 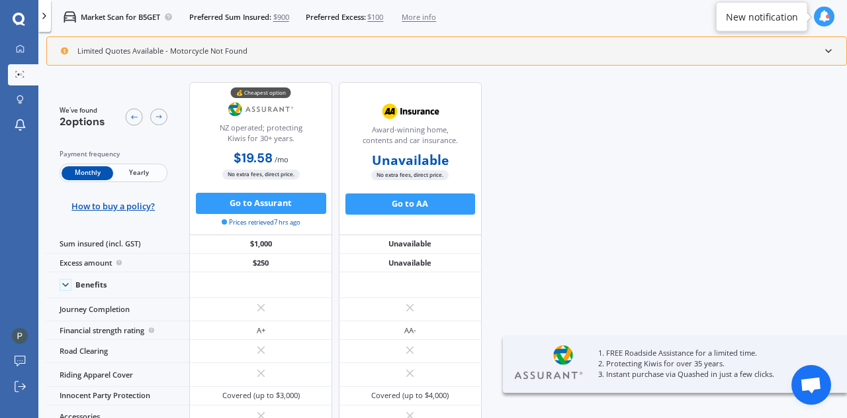 I want to click on span: Preferred Sum Insured:, so click(x=230, y=17).